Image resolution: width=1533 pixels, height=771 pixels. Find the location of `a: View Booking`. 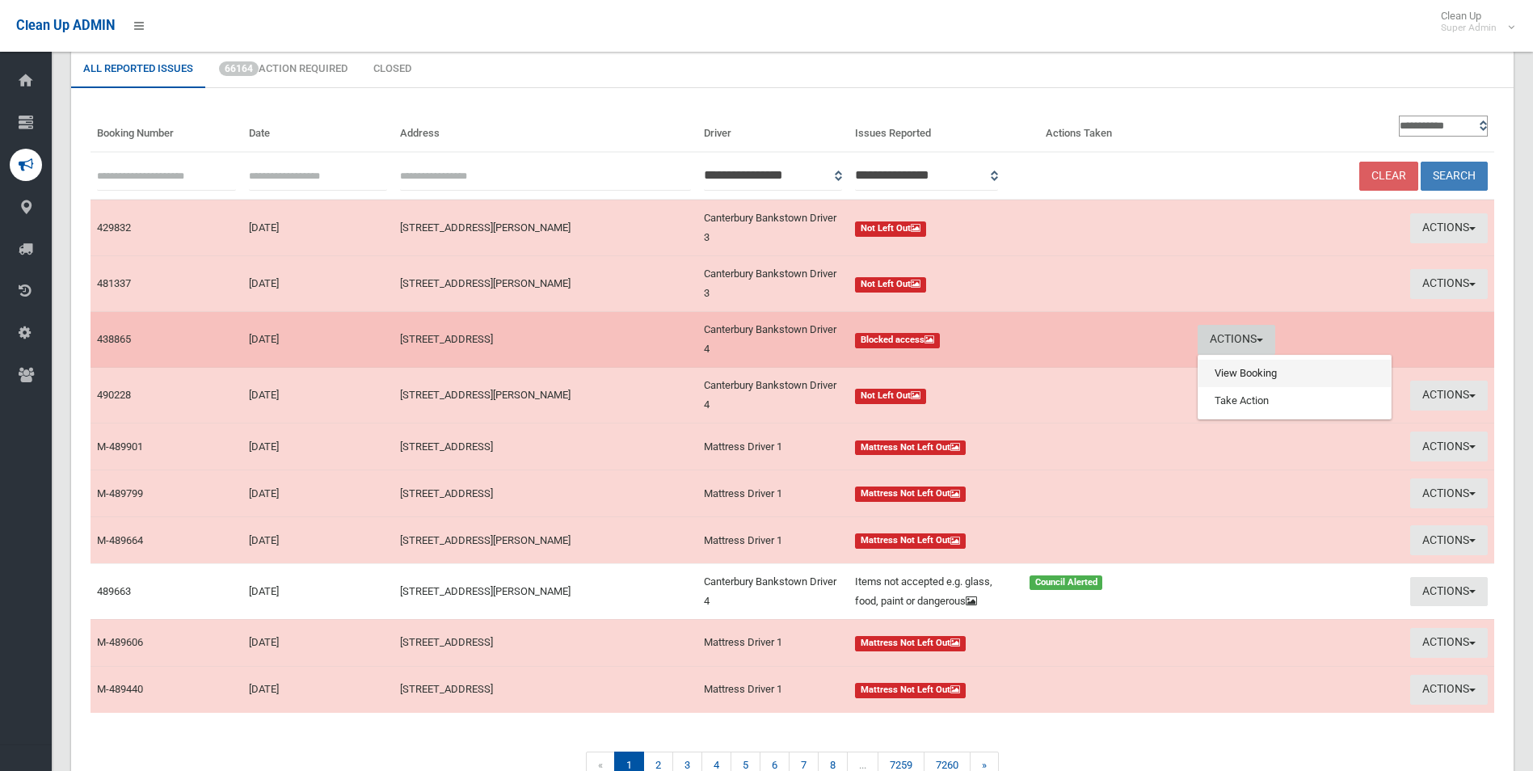

a: View Booking is located at coordinates (1295, 373).